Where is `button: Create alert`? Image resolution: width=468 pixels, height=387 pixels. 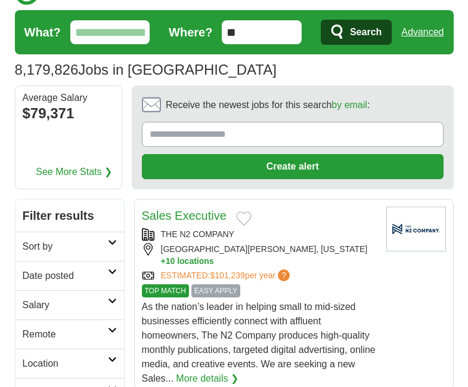 button: Create alert is located at coordinates (293, 166).